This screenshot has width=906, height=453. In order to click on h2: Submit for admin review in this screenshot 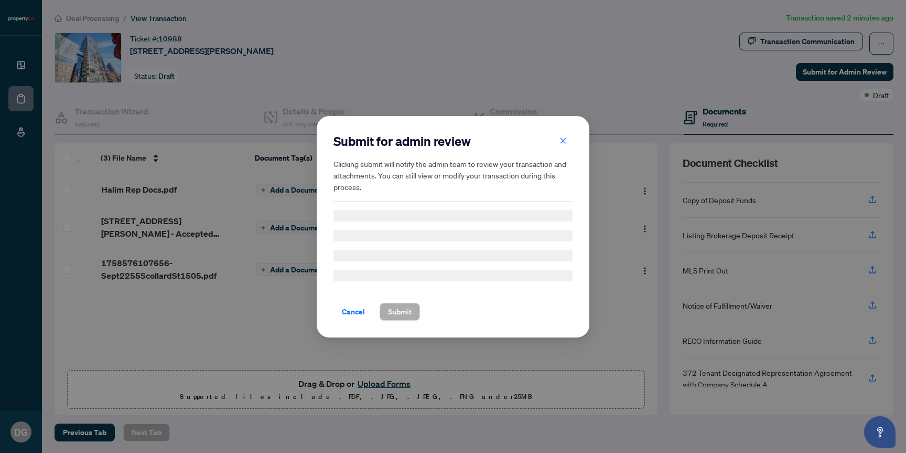, I will do `click(453, 141)`.